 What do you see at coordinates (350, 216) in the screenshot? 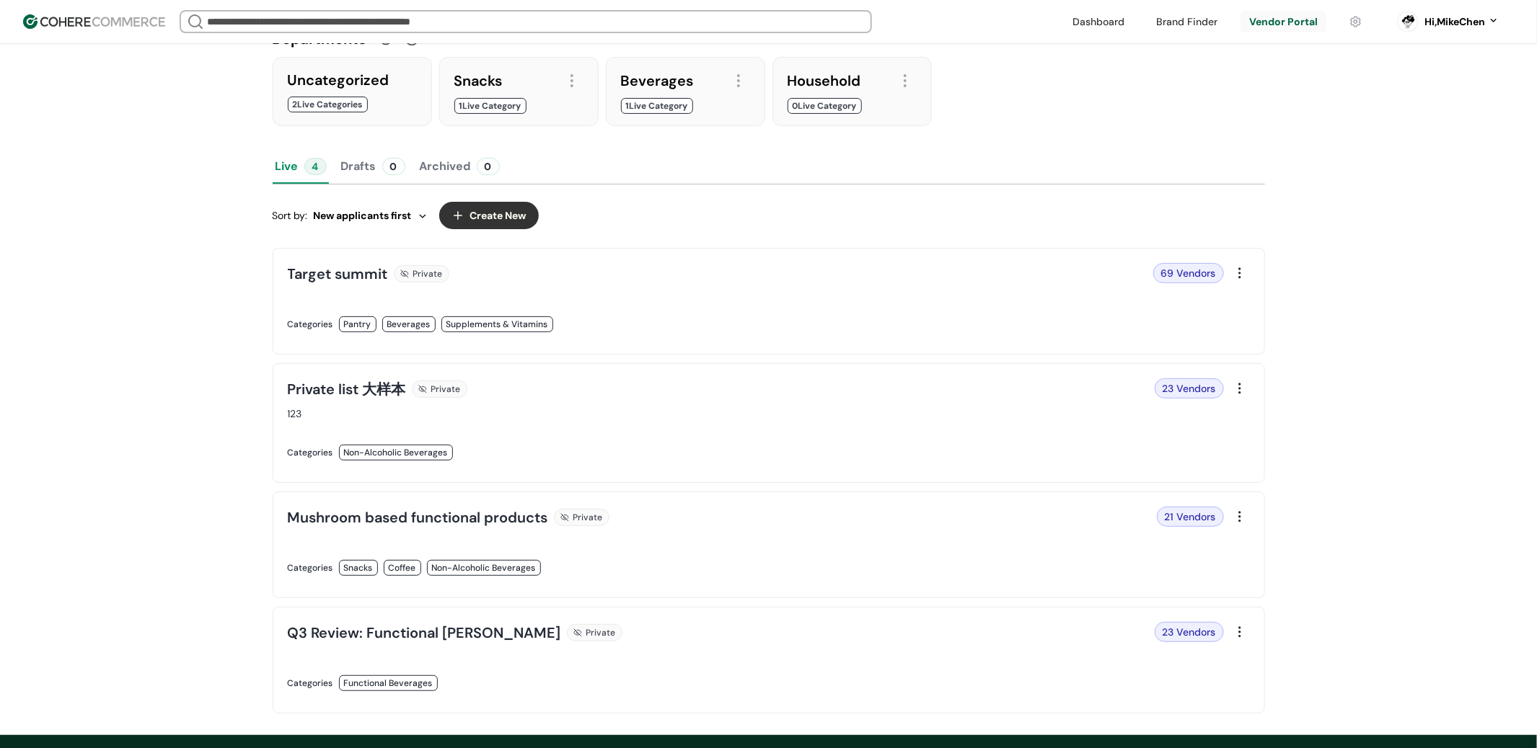
I see `div: Sort by:` at bounding box center [350, 216].